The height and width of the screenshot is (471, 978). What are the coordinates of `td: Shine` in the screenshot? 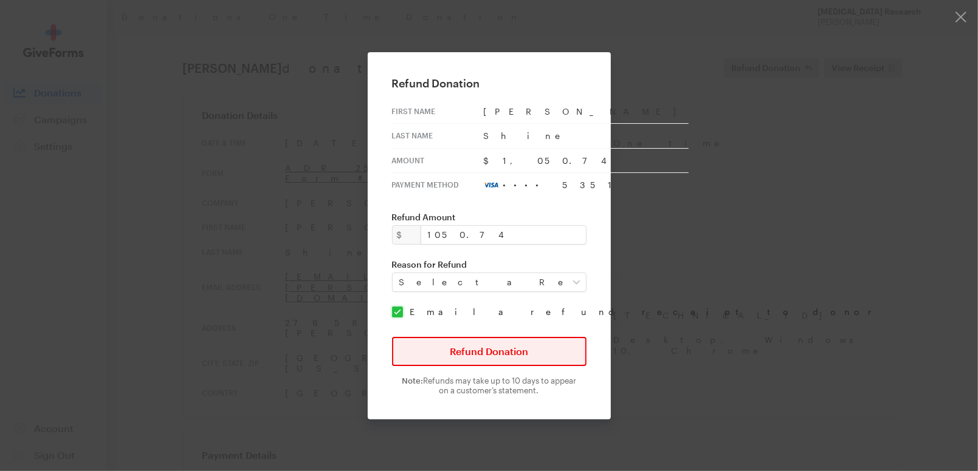 It's located at (586, 136).